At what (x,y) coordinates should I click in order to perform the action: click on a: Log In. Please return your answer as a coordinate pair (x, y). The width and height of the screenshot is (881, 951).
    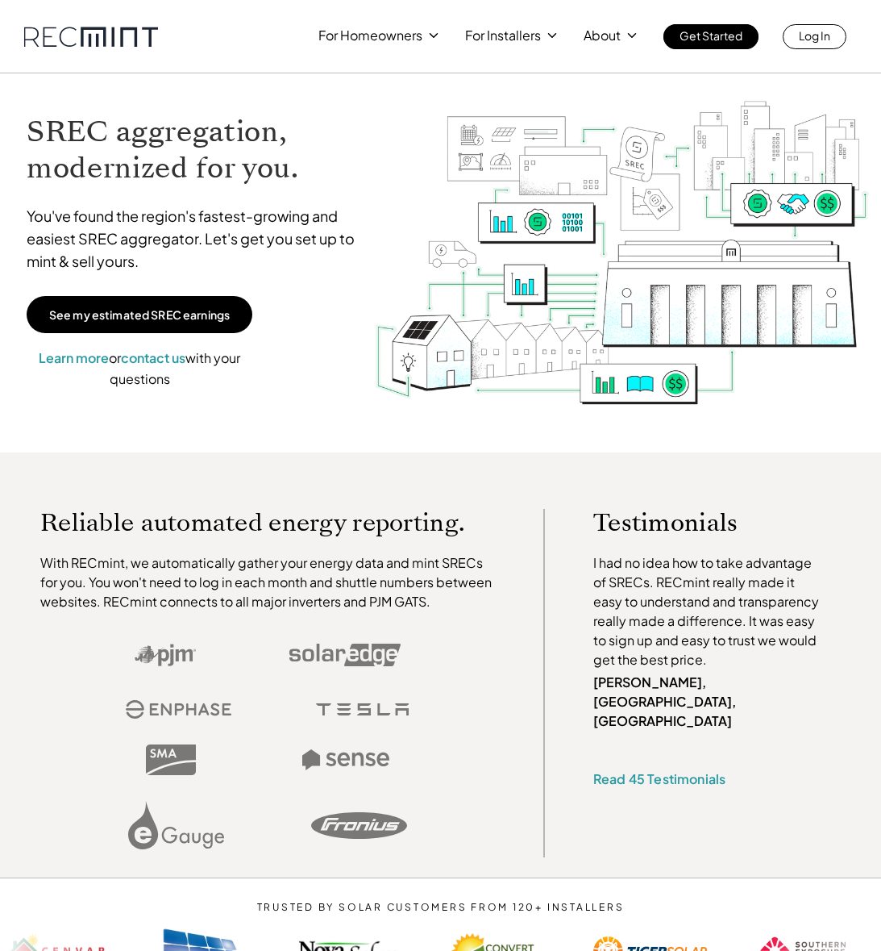
    Looking at the image, I should click on (815, 36).